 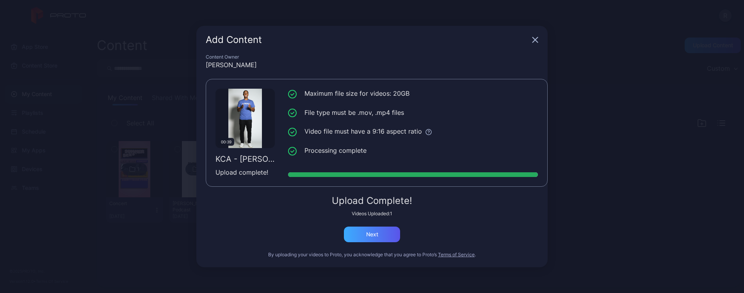 I want to click on li: Video file must have a 9:16 aspect ratio, so click(x=413, y=131).